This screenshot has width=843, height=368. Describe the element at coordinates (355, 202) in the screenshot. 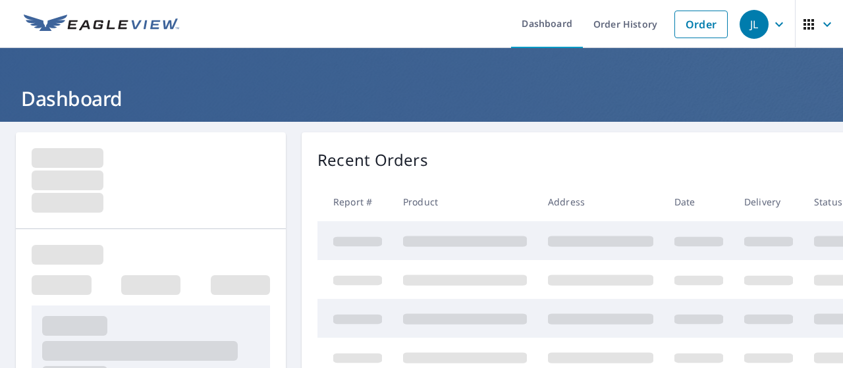

I see `th: Report #` at that location.